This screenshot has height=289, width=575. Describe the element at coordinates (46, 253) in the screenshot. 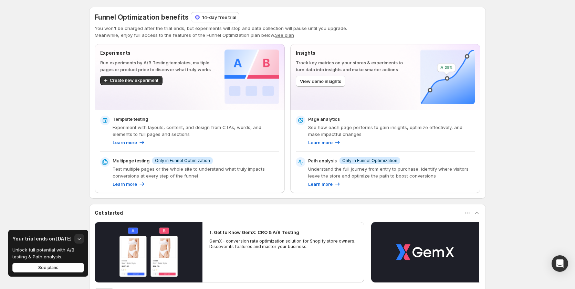

I see `p: Unlock full potential with A/B testing & Path analysis.` at that location.